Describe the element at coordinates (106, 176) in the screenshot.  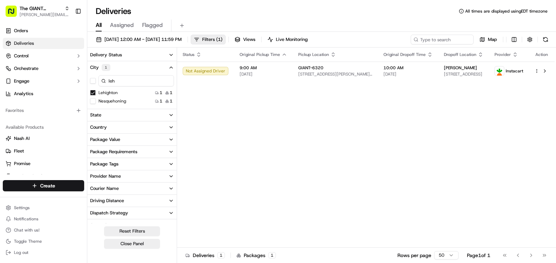
I see `div: Provider Name` at that location.